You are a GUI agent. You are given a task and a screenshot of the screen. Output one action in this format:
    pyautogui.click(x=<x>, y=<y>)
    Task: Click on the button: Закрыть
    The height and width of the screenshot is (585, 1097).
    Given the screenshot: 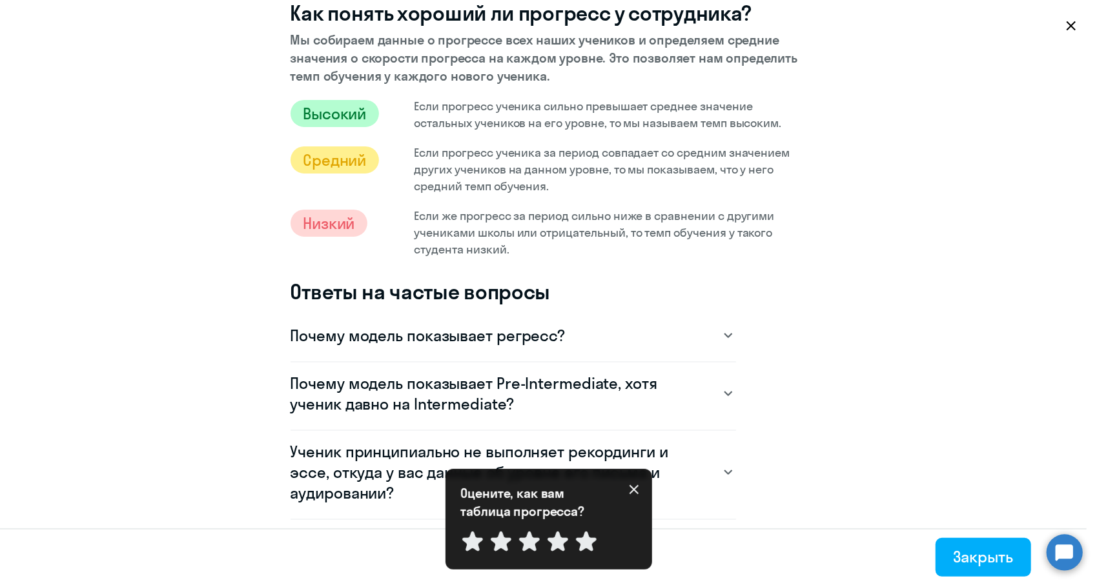 What is the action you would take?
    pyautogui.click(x=983, y=558)
    